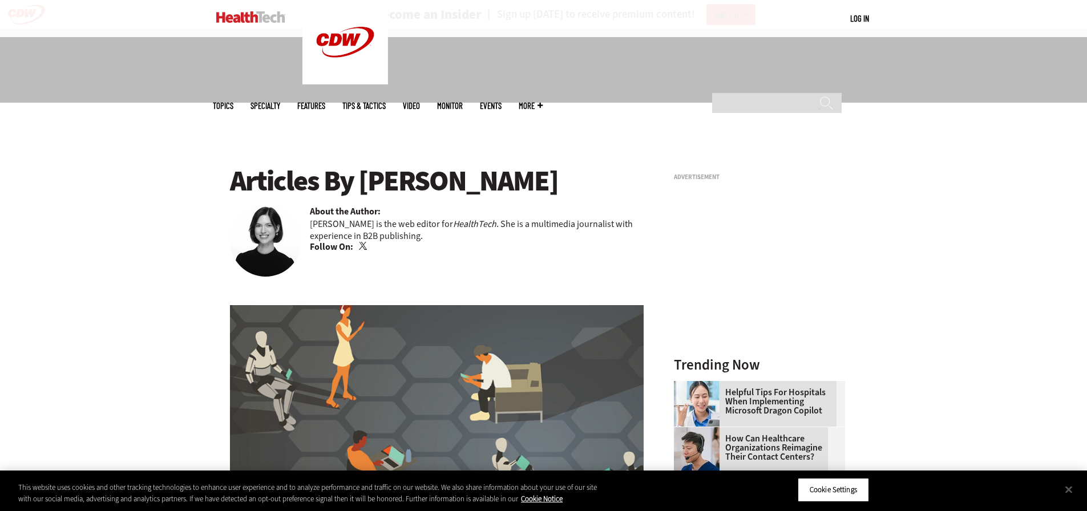  What do you see at coordinates (265, 241) in the screenshot?
I see `img: Jordan Scott` at bounding box center [265, 241].